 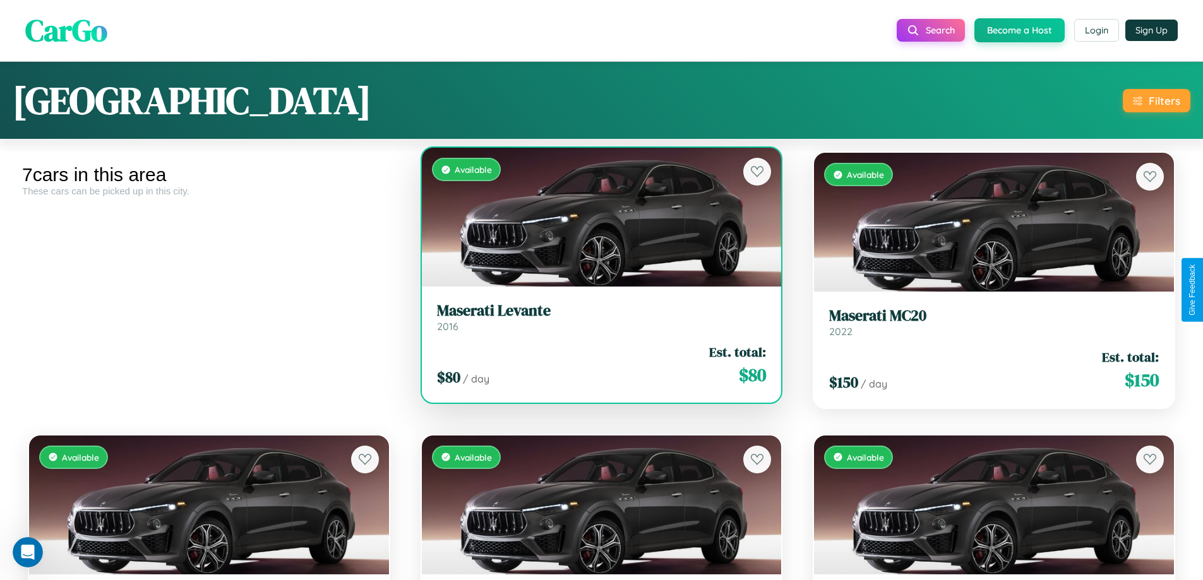 I want to click on button: Login, so click(x=1096, y=30).